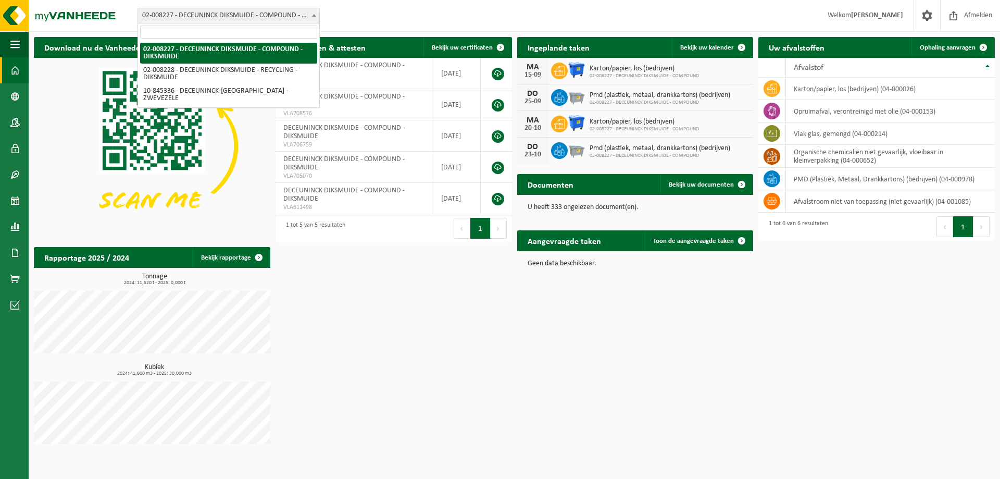  Describe the element at coordinates (796, 47) in the screenshot. I see `h2: Uw afvalstoffen` at that location.